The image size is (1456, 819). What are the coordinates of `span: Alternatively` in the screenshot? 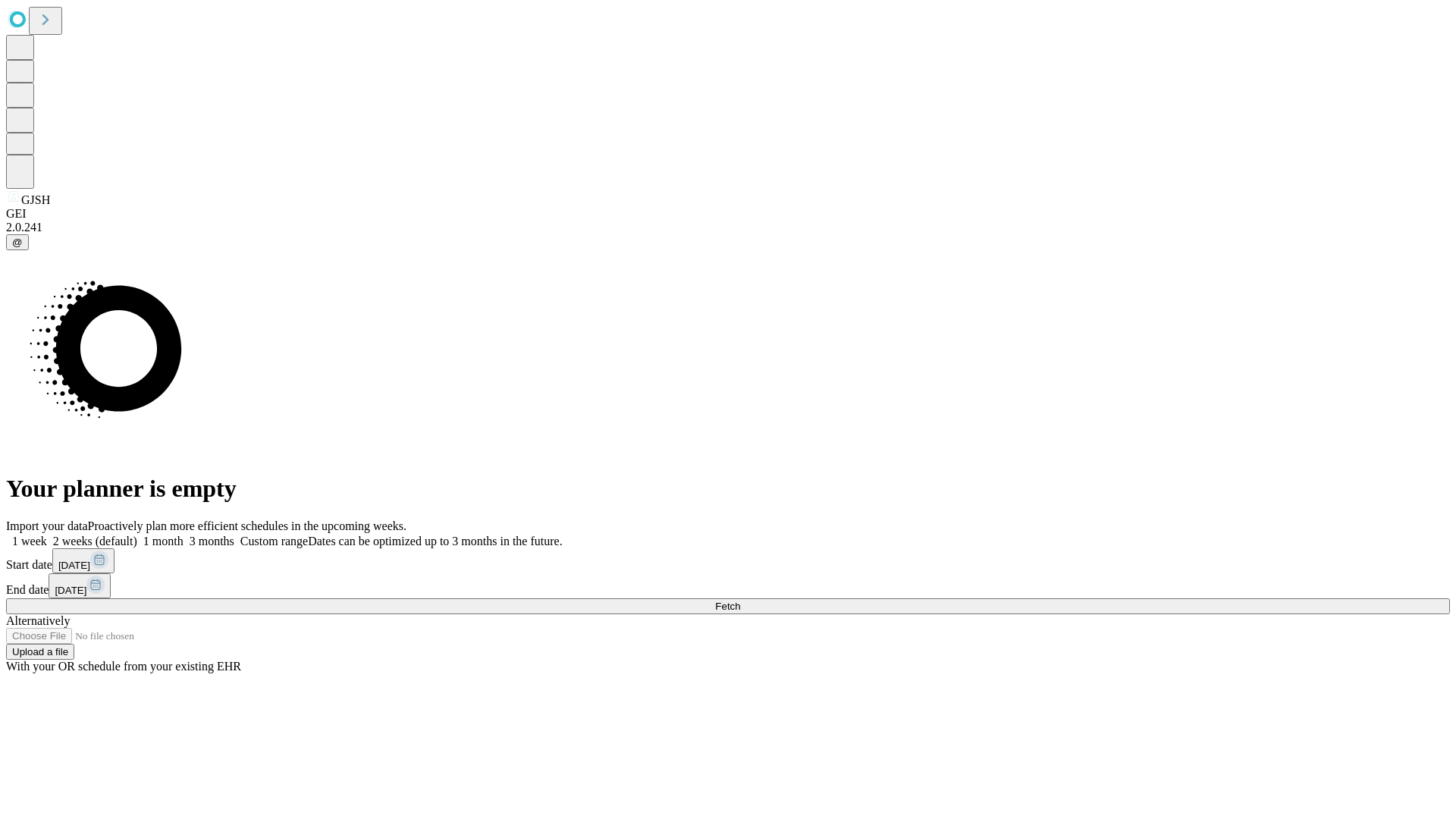 It's located at (38, 620).